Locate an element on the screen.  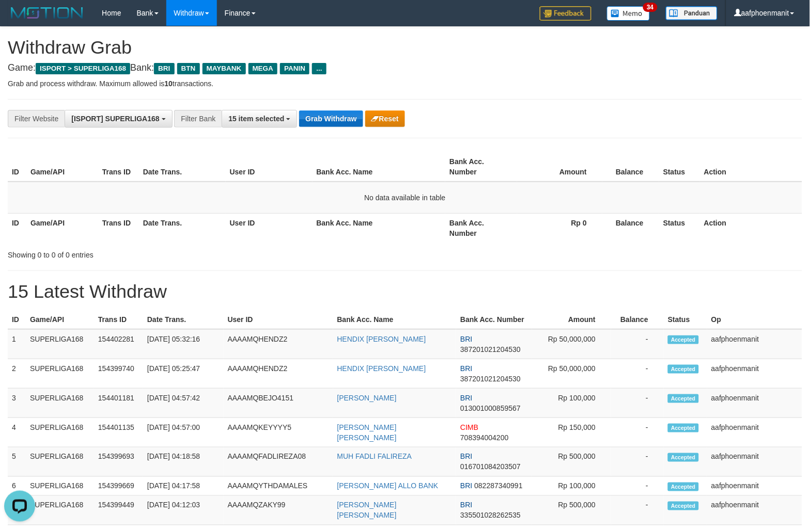
th: Bank Acc. Name is located at coordinates (379, 167).